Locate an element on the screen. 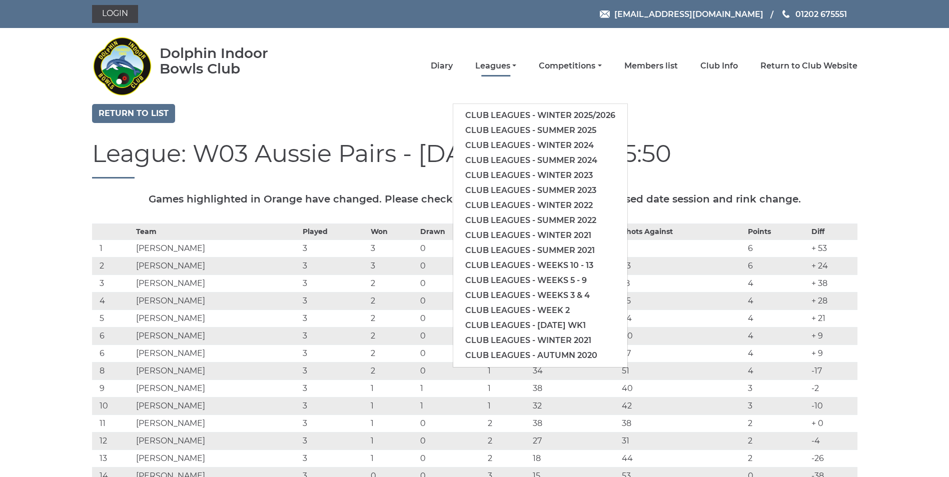  a: Club leagues - Weeks 3 & 4 is located at coordinates (540, 296).